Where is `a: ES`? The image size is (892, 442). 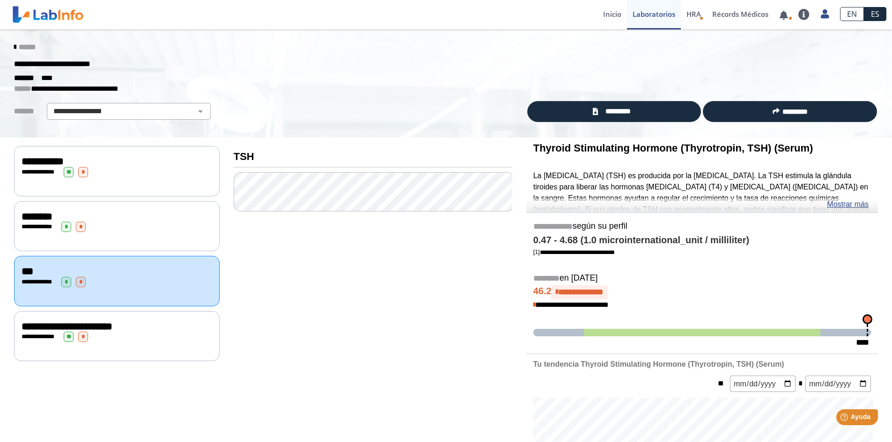
a: ES is located at coordinates (875, 14).